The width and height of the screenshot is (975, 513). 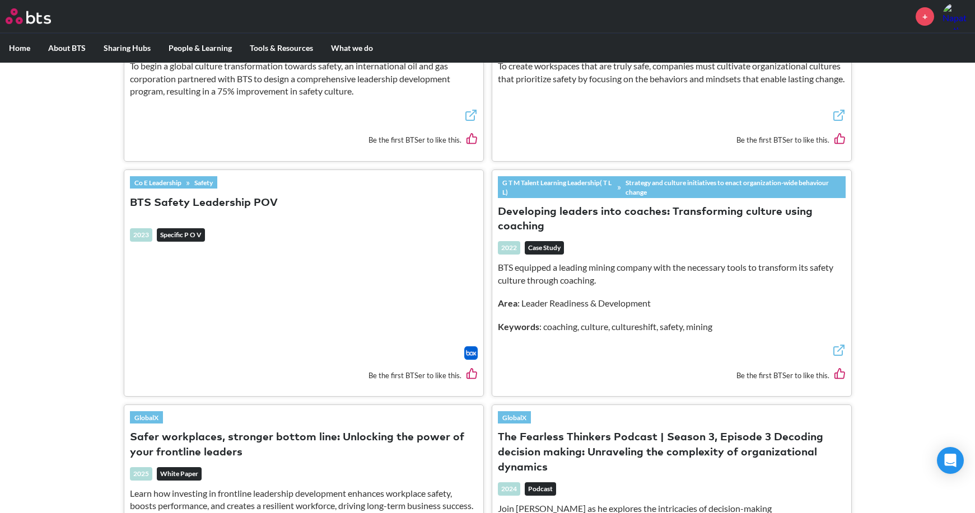 I want to click on a: Go home, so click(x=39, y=16).